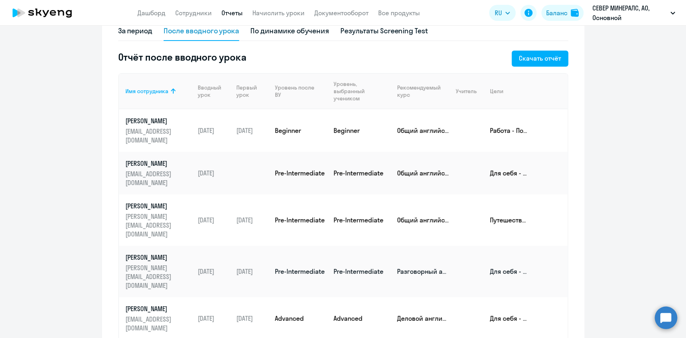  I want to click on p: Для себя - Фильмы и сериалы в оригинале, понимать тексты и смысл любимых песен; Для себя - самора..., so click(508, 271).